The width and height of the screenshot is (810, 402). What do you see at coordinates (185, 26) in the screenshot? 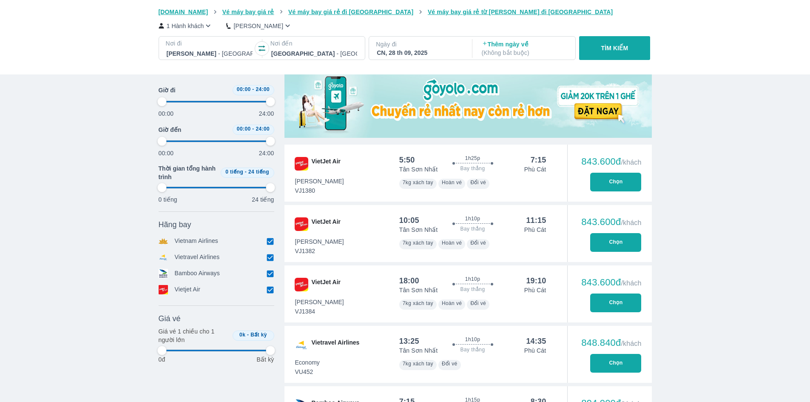
I see `p: 1 Hành khách` at bounding box center [185, 26].